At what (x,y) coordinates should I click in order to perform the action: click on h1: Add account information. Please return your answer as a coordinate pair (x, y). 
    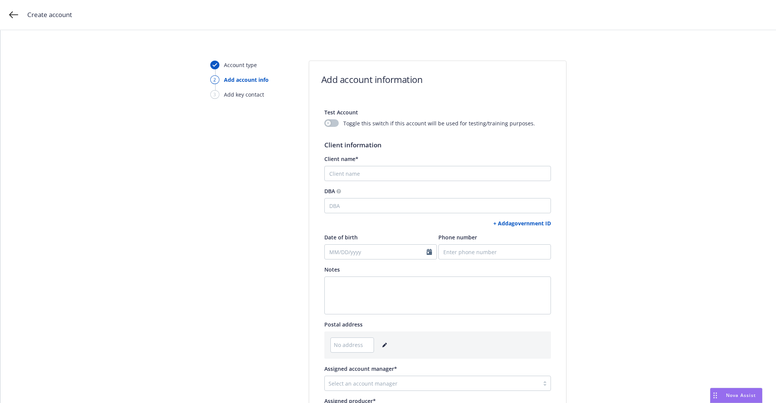
    Looking at the image, I should click on (372, 79).